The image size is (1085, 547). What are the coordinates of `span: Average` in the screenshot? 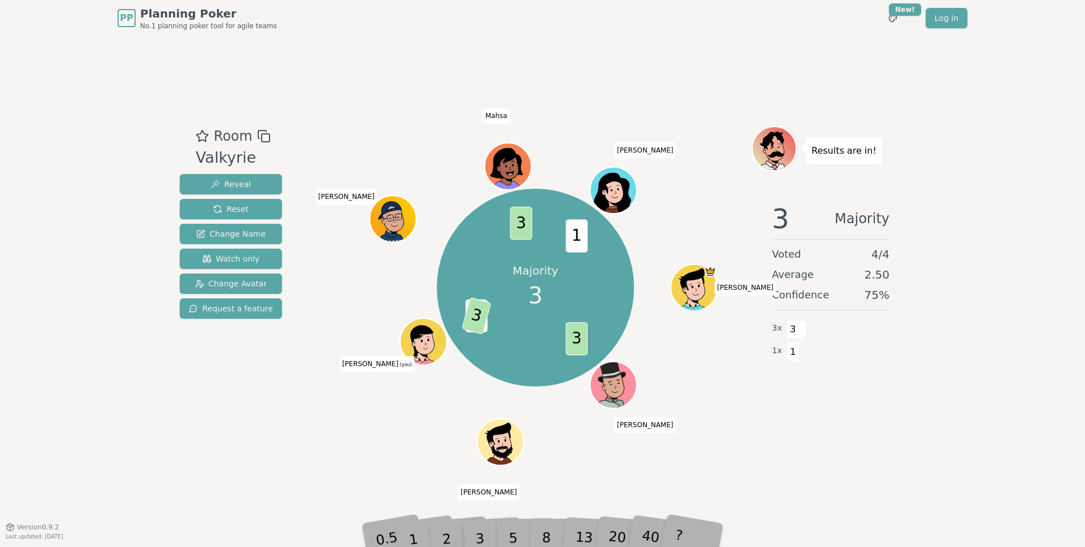 It's located at (793, 275).